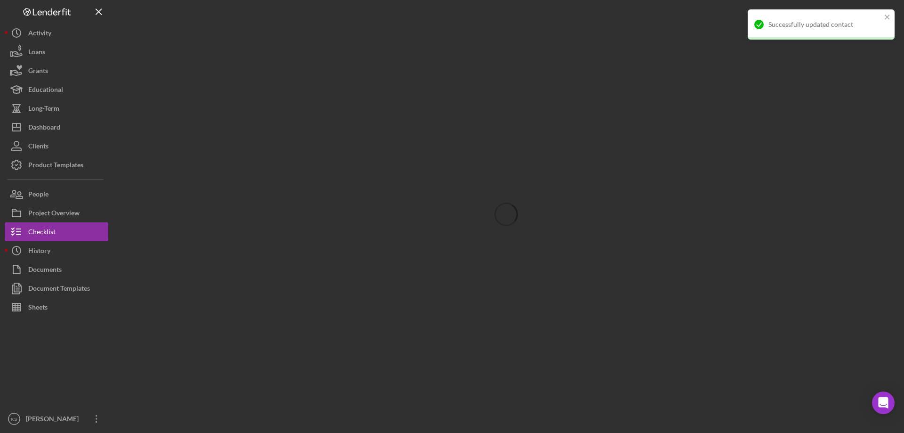 The width and height of the screenshot is (904, 433). What do you see at coordinates (56, 89) in the screenshot?
I see `a: Educational` at bounding box center [56, 89].